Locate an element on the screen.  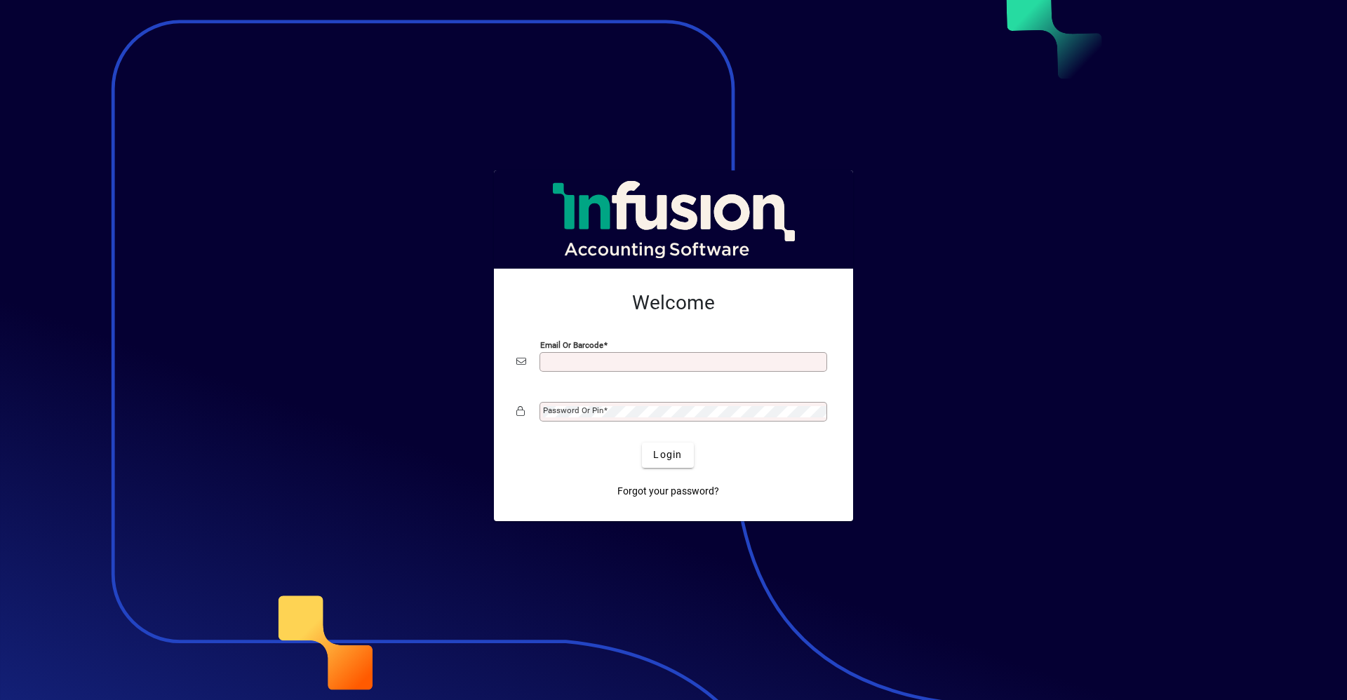
h2: Welcome is located at coordinates (673, 303).